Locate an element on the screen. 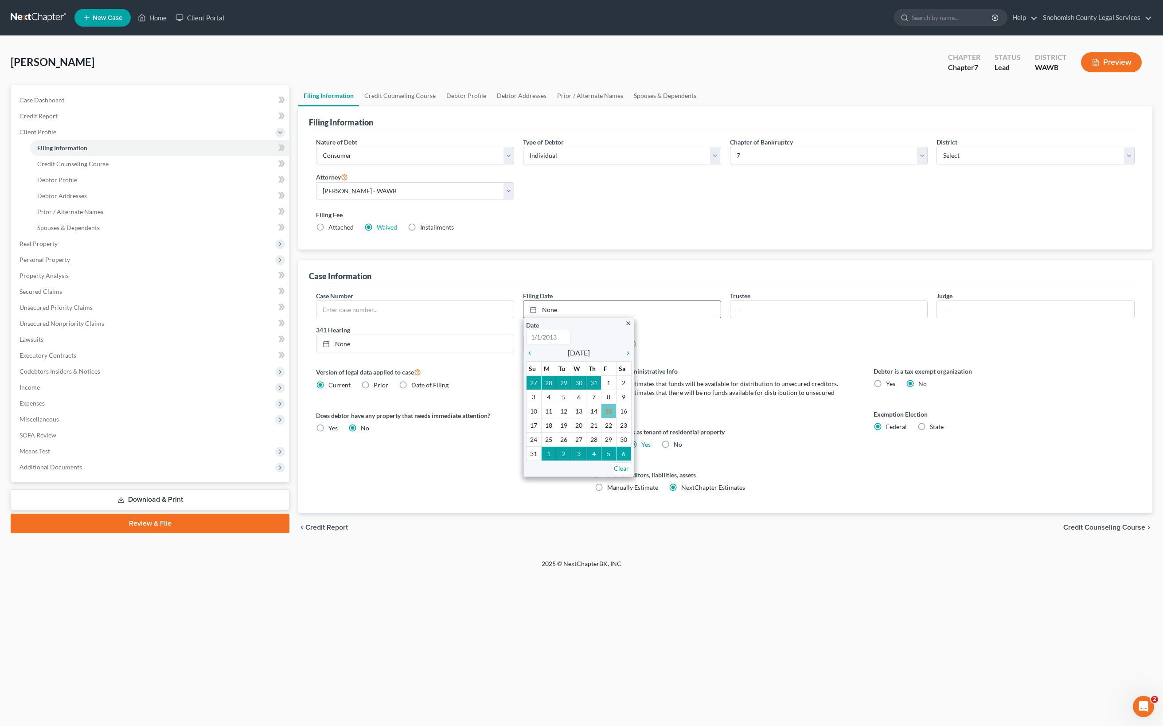 The height and width of the screenshot is (726, 1163). span: Prior / Alternate Names is located at coordinates (70, 211).